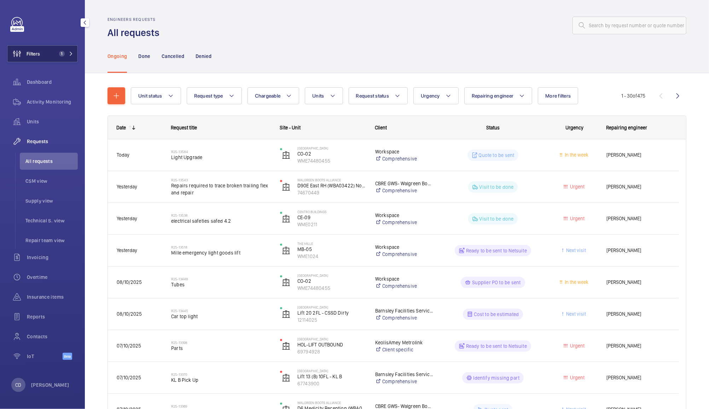 The width and height of the screenshot is (709, 409). What do you see at coordinates (373, 96) in the screenshot?
I see `span: Request status` at bounding box center [373, 96].